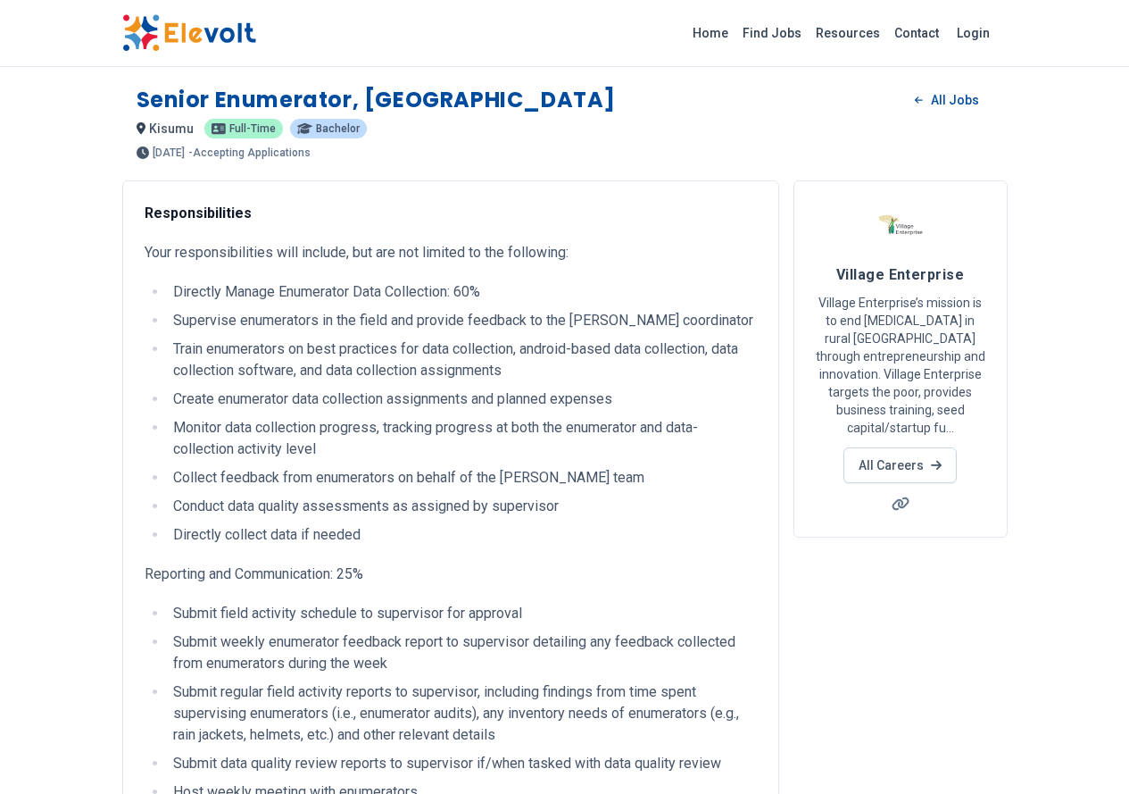  I want to click on strong: Responsibilities, so click(198, 213).